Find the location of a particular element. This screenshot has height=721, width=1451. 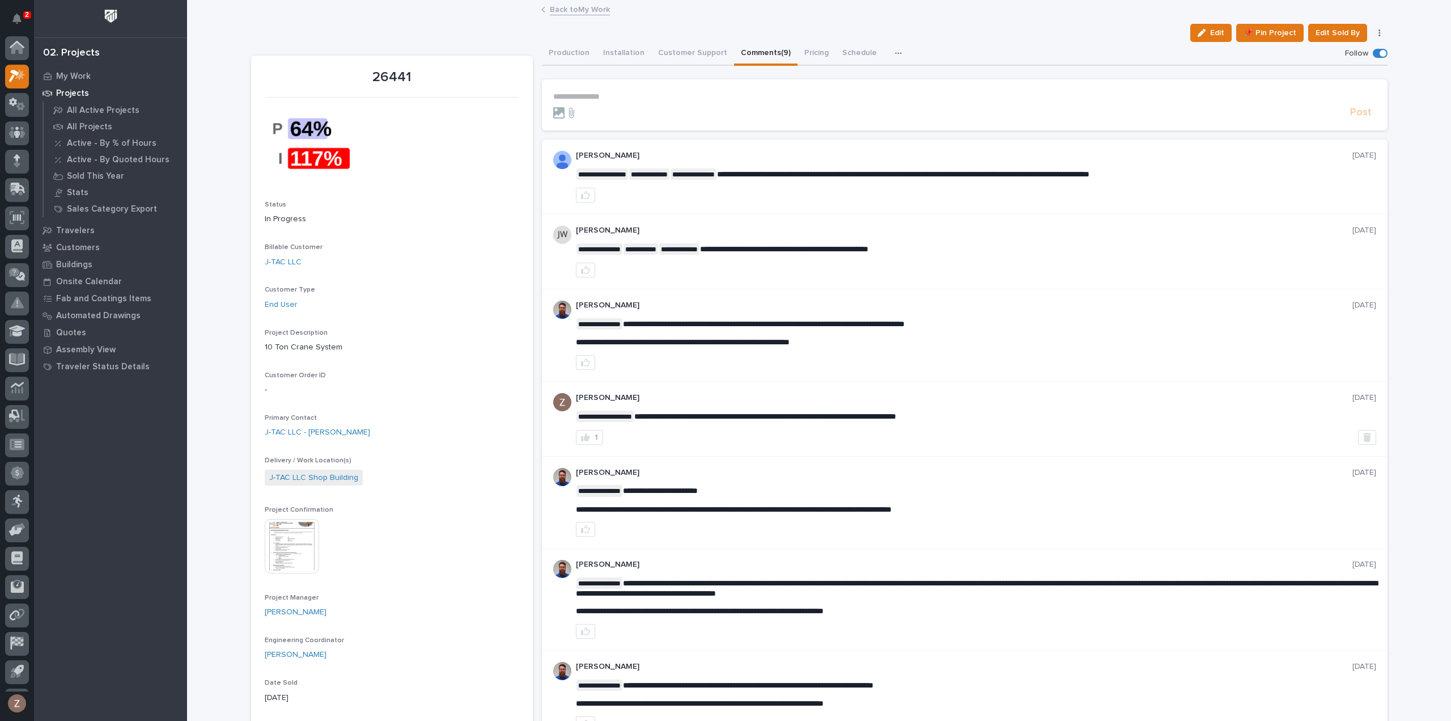

p: Sold This Year is located at coordinates (95, 176).